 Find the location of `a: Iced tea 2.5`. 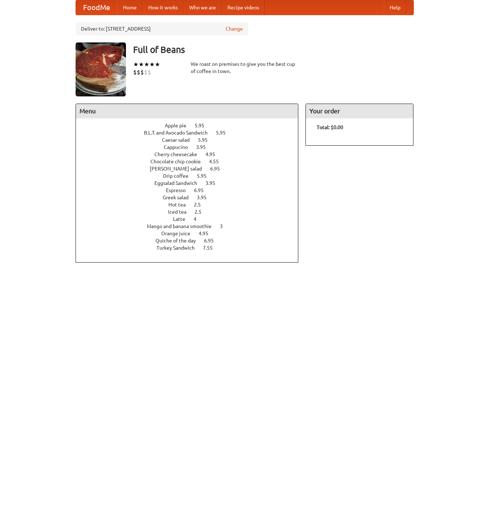

a: Iced tea 2.5 is located at coordinates (191, 212).